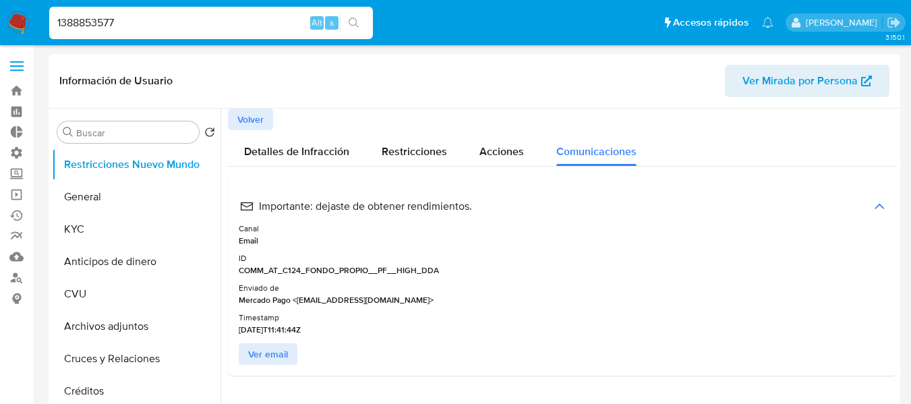 The height and width of the screenshot is (404, 911). I want to click on span: s, so click(332, 22).